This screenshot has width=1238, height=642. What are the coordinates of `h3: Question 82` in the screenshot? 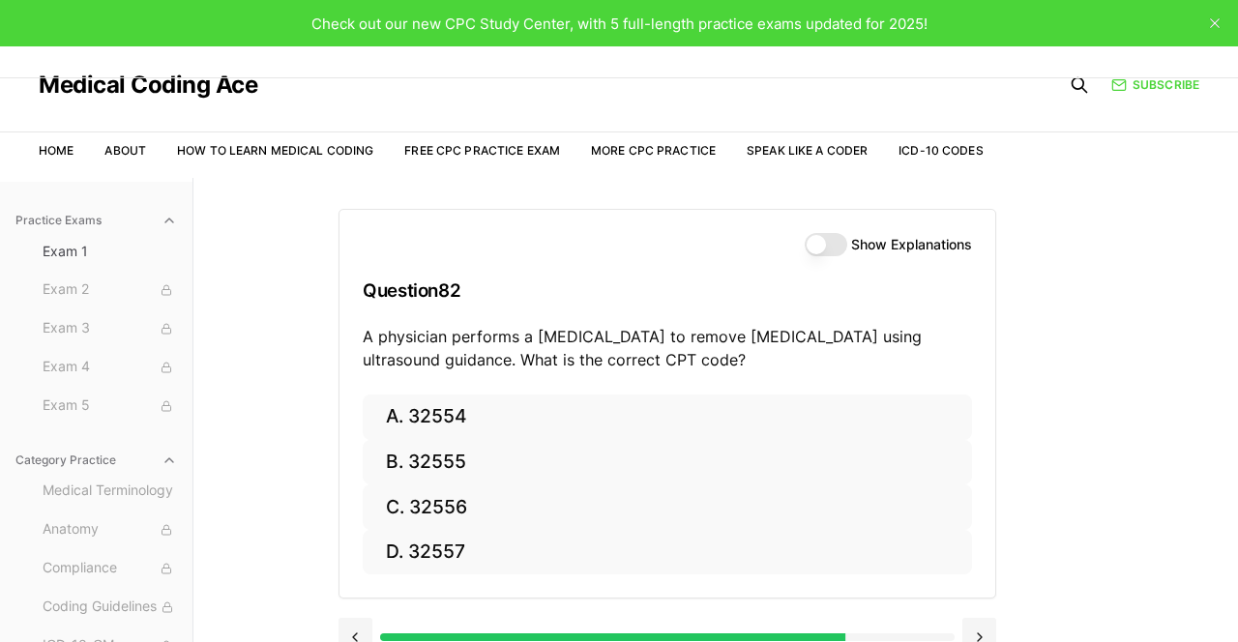 It's located at (667, 290).